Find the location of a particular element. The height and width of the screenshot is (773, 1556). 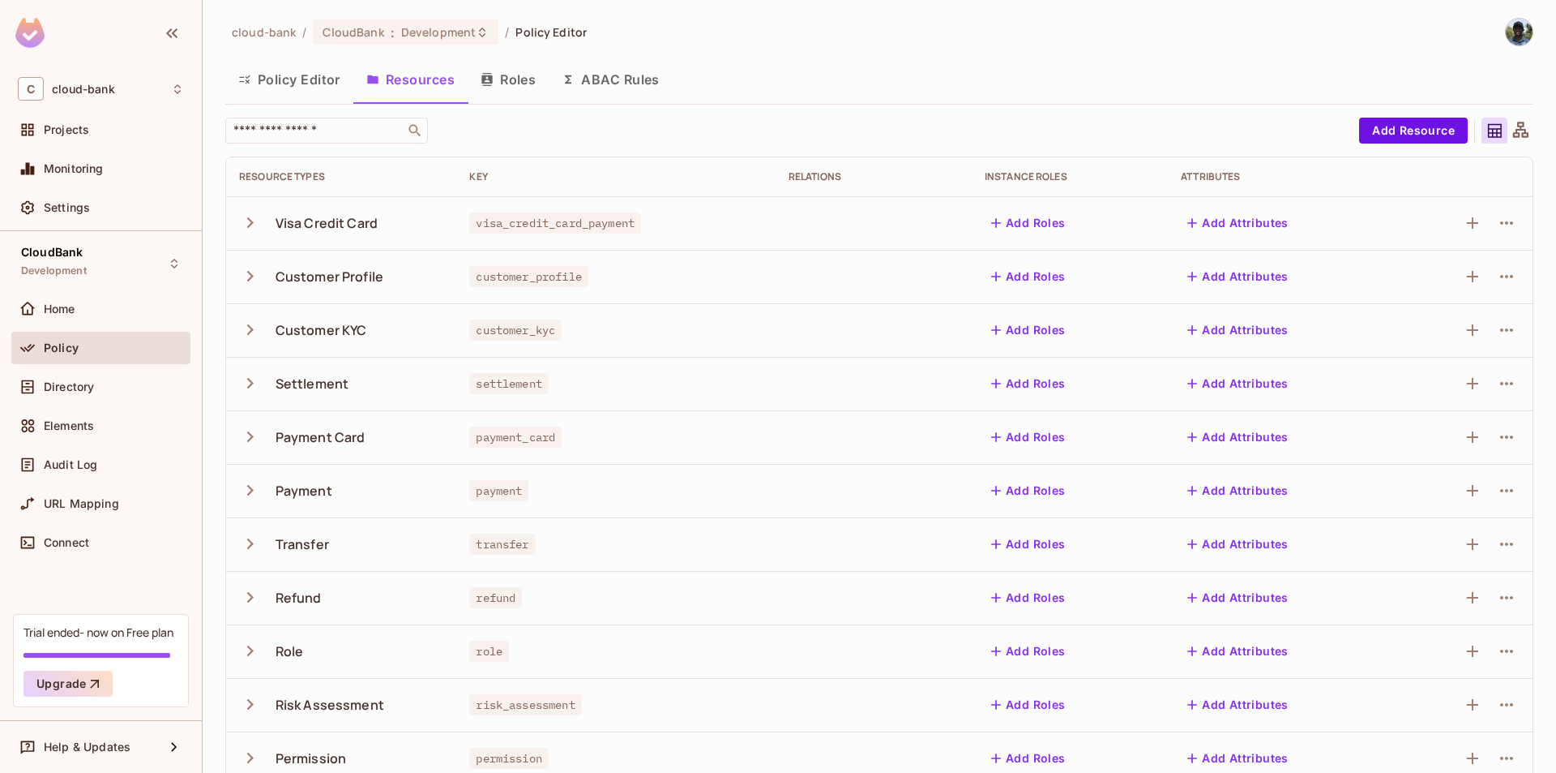

span: Audit Log is located at coordinates (71, 464).